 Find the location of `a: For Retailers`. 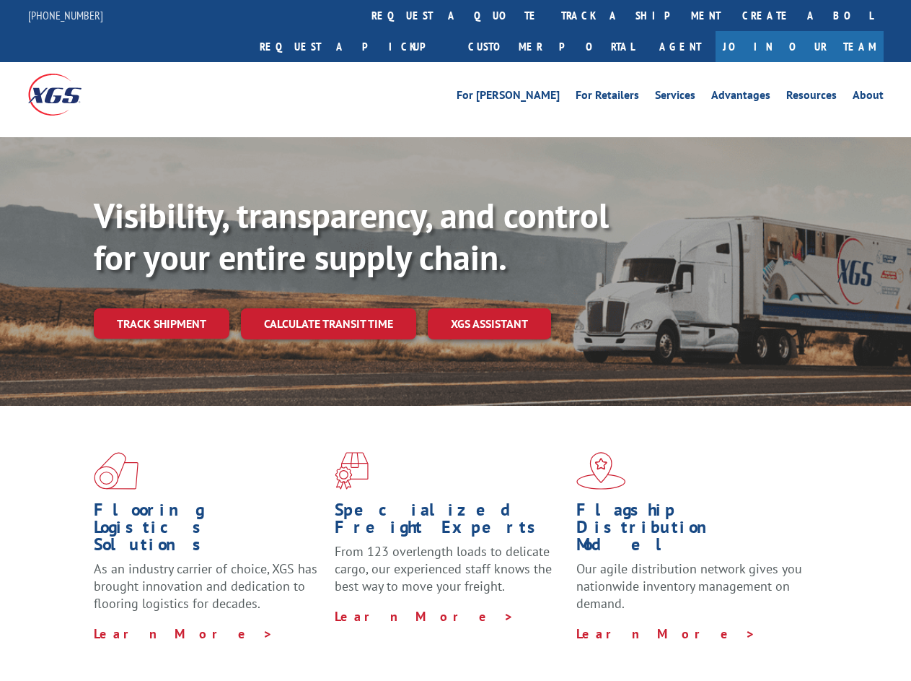

a: For Retailers is located at coordinates (608, 97).